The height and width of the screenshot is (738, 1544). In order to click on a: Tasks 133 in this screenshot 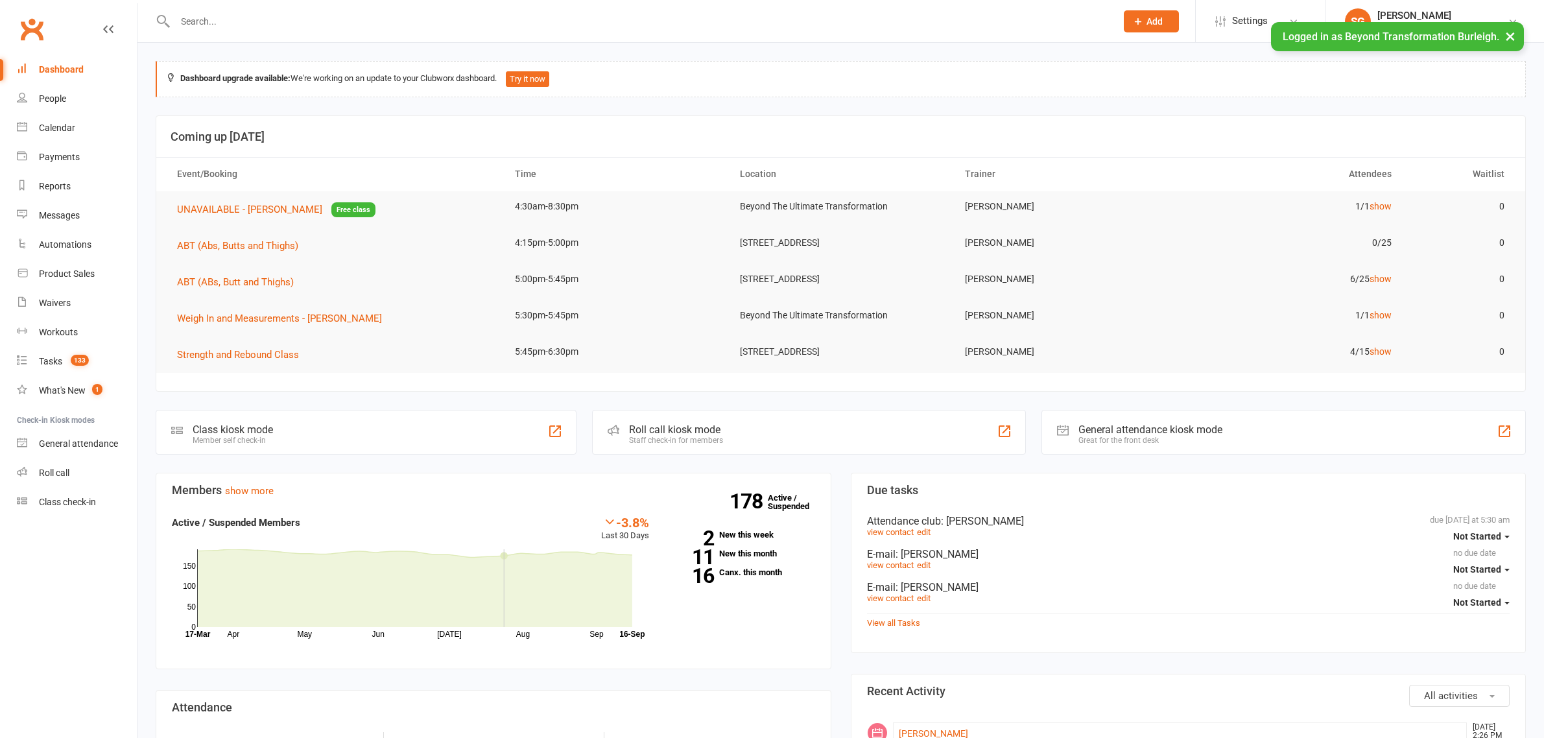, I will do `click(77, 361)`.